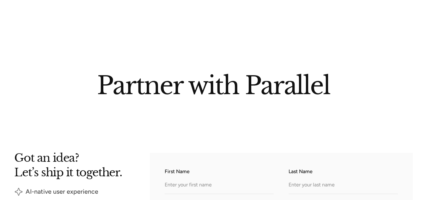 This screenshot has width=427, height=200. I want to click on input: Enter your last name, so click(343, 185).